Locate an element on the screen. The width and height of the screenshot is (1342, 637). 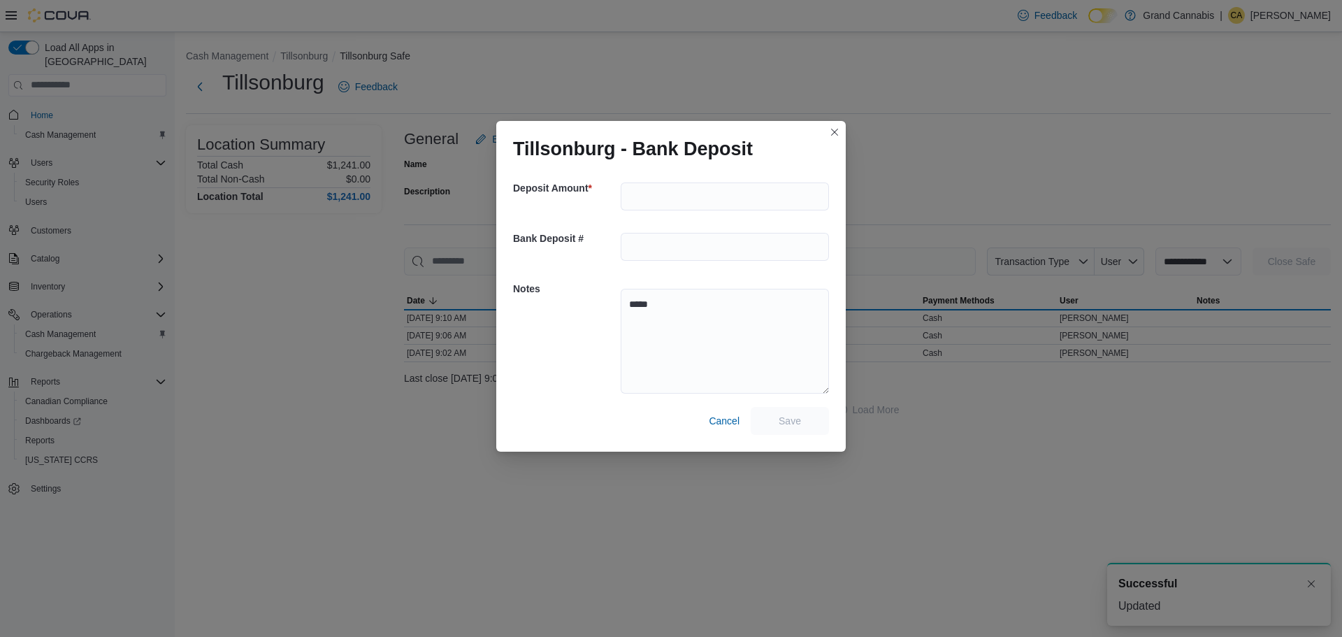
button: Save is located at coordinates (790, 421).